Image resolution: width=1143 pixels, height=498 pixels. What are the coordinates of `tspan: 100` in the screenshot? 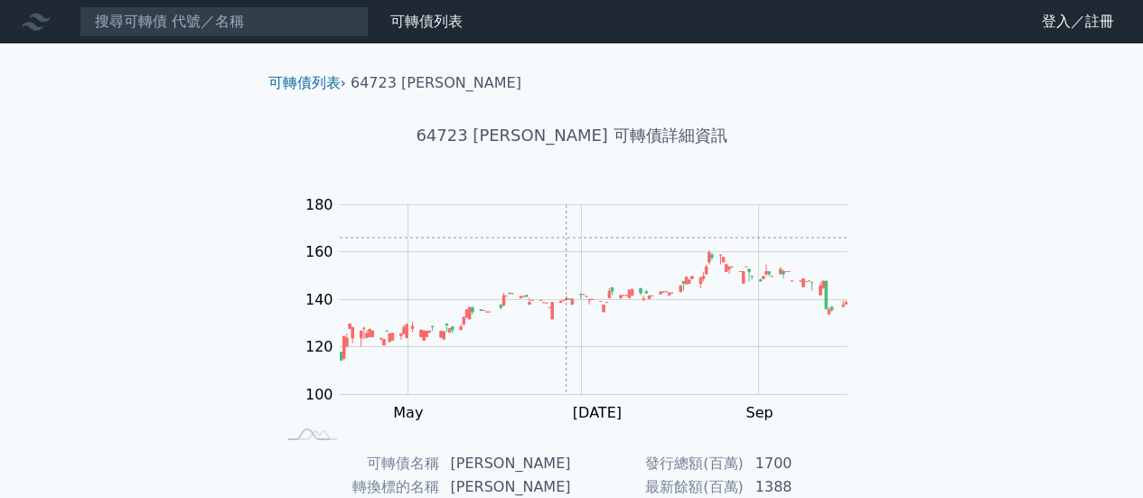 It's located at (319, 394).